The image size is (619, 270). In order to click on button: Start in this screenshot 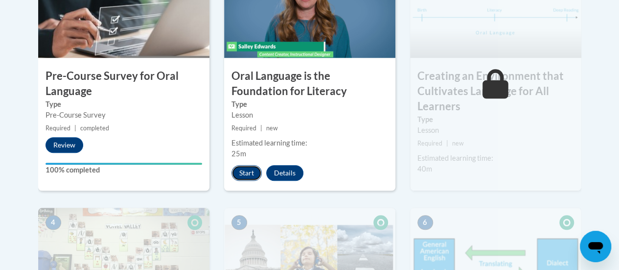, I will do `click(247, 173)`.